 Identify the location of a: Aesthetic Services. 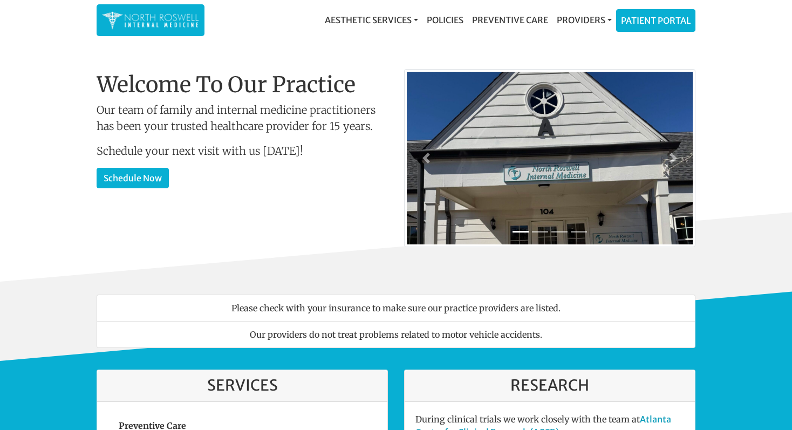
(371, 20).